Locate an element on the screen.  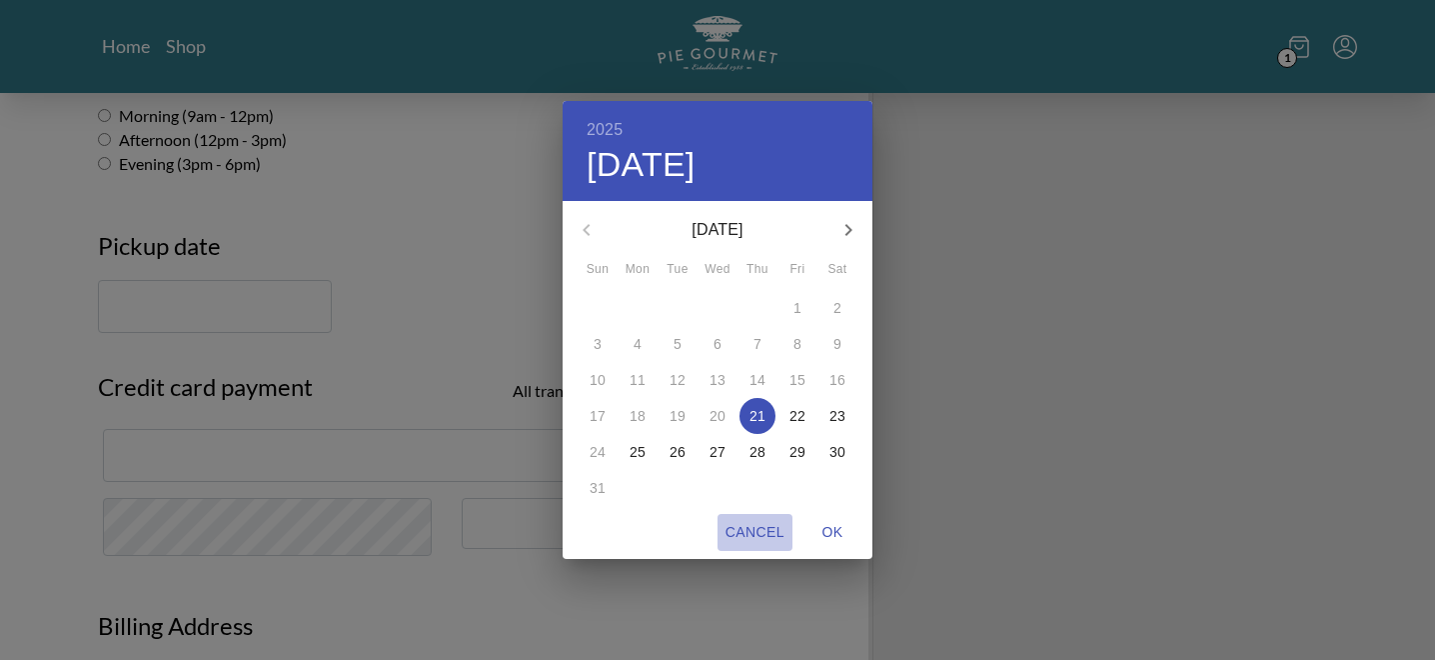
span: Tue is located at coordinates (678, 270).